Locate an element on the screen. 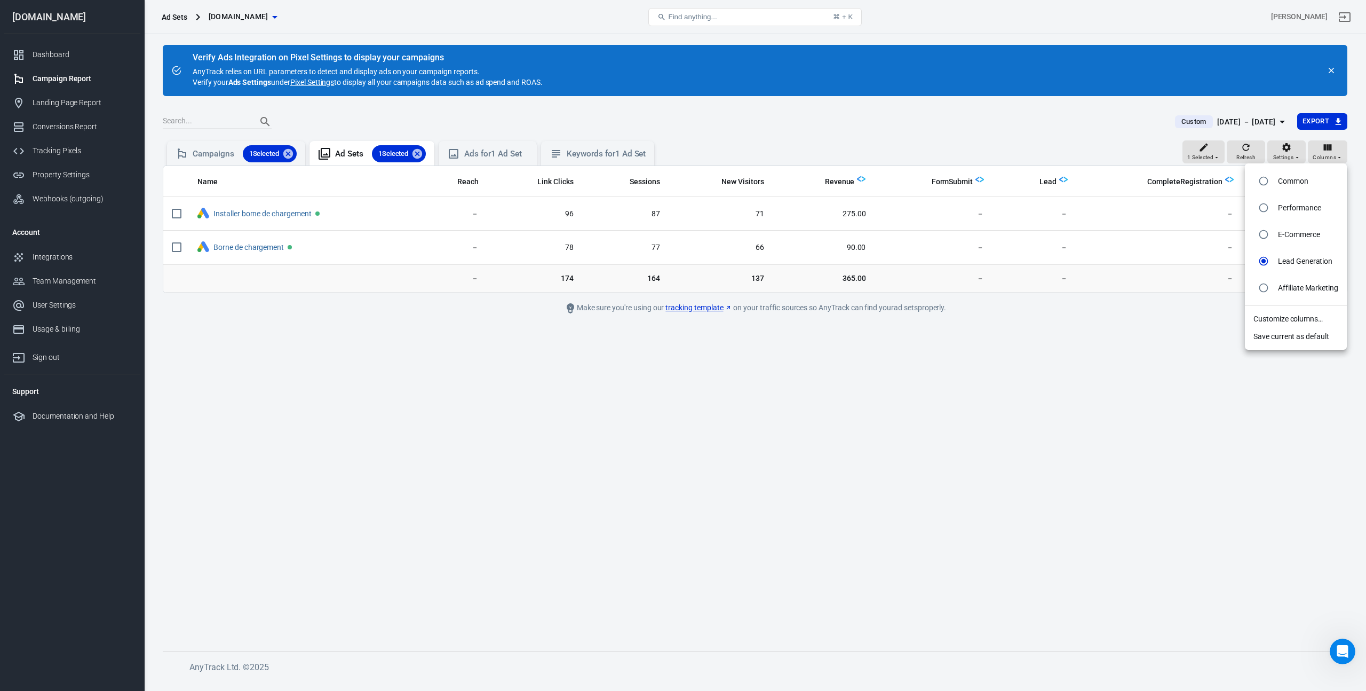 The width and height of the screenshot is (1366, 691). p: Affiliate Marketing is located at coordinates (1308, 288).